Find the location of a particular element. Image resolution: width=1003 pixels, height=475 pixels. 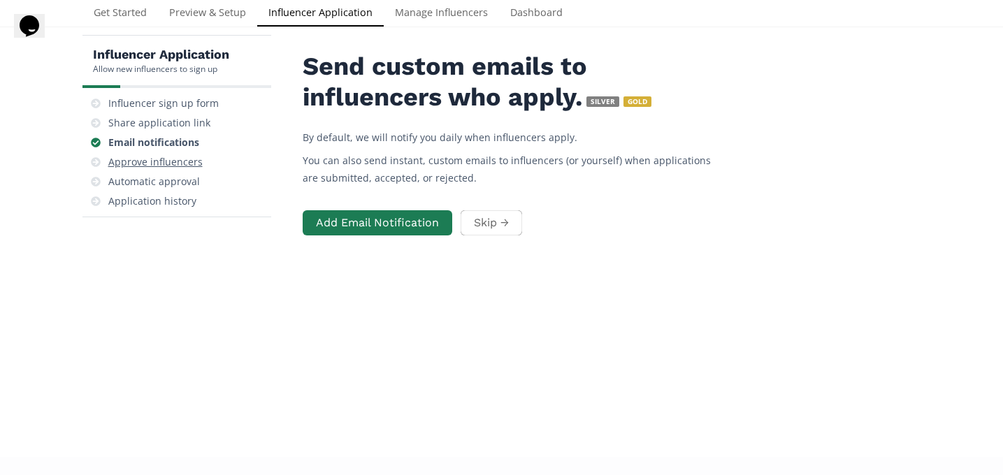

a: GOLD is located at coordinates (635, 96).